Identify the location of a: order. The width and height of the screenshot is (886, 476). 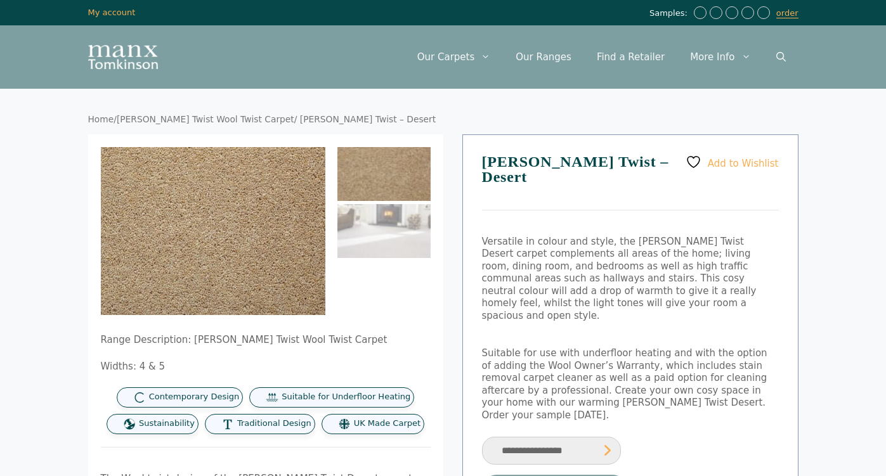
(787, 13).